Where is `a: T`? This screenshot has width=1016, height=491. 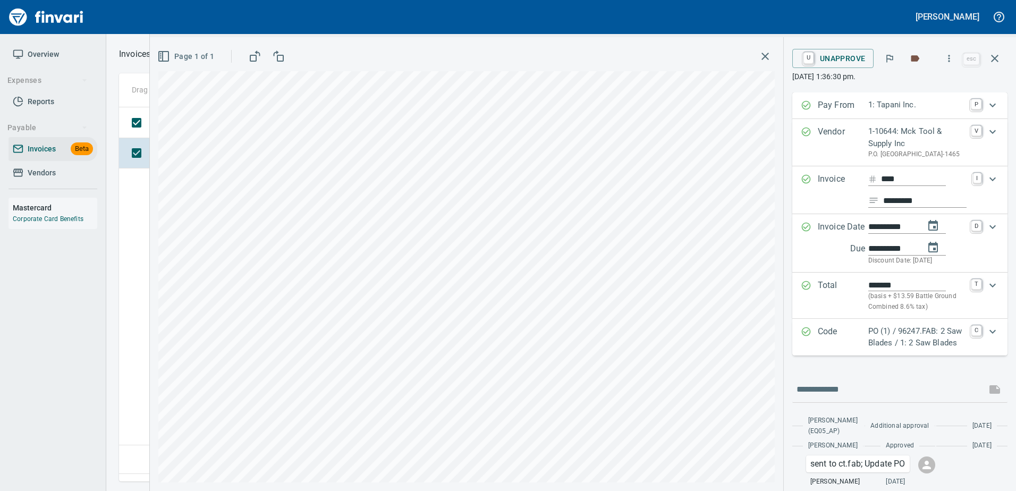 a: T is located at coordinates (976, 284).